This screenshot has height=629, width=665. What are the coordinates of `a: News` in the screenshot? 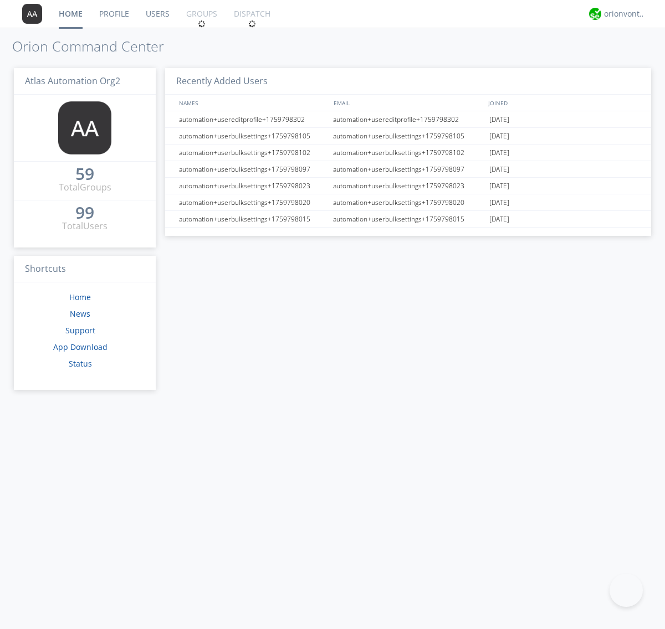 It's located at (80, 314).